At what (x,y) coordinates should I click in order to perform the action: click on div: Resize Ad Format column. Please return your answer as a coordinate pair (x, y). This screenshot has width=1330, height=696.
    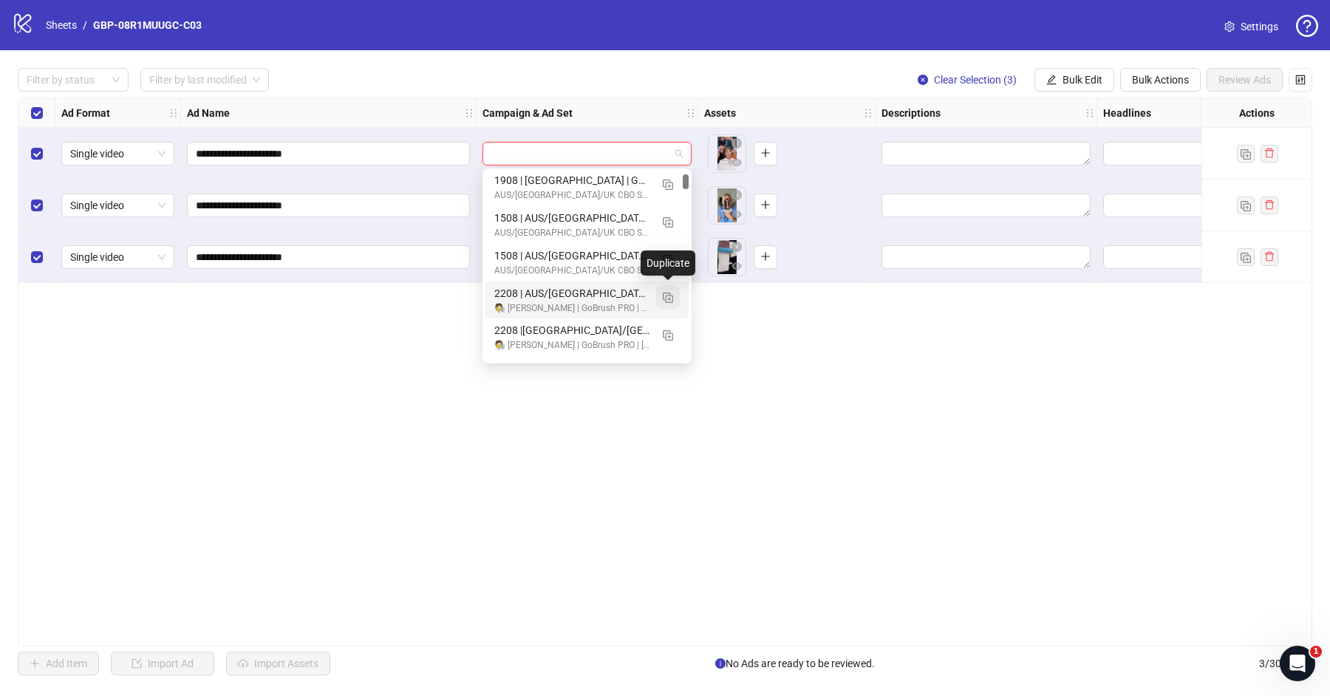
    Looking at the image, I should click on (178, 112).